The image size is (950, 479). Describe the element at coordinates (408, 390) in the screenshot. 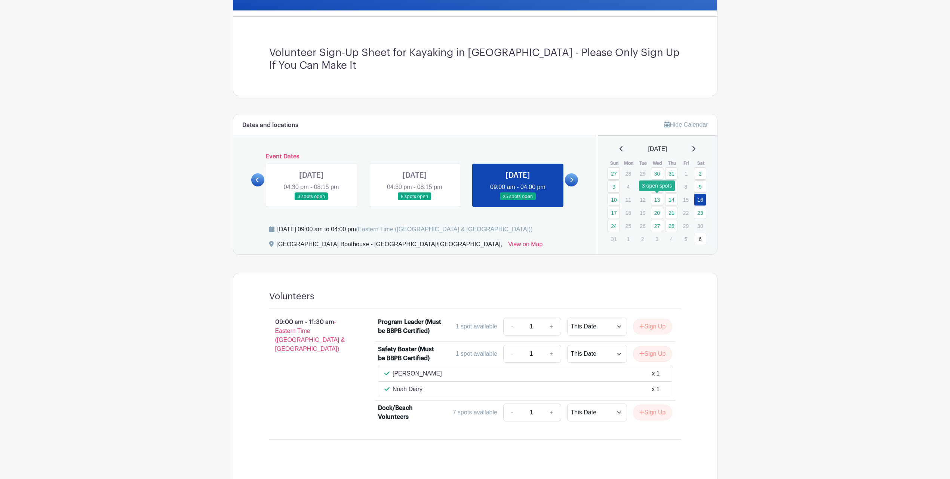

I see `p: Noah Diary` at that location.